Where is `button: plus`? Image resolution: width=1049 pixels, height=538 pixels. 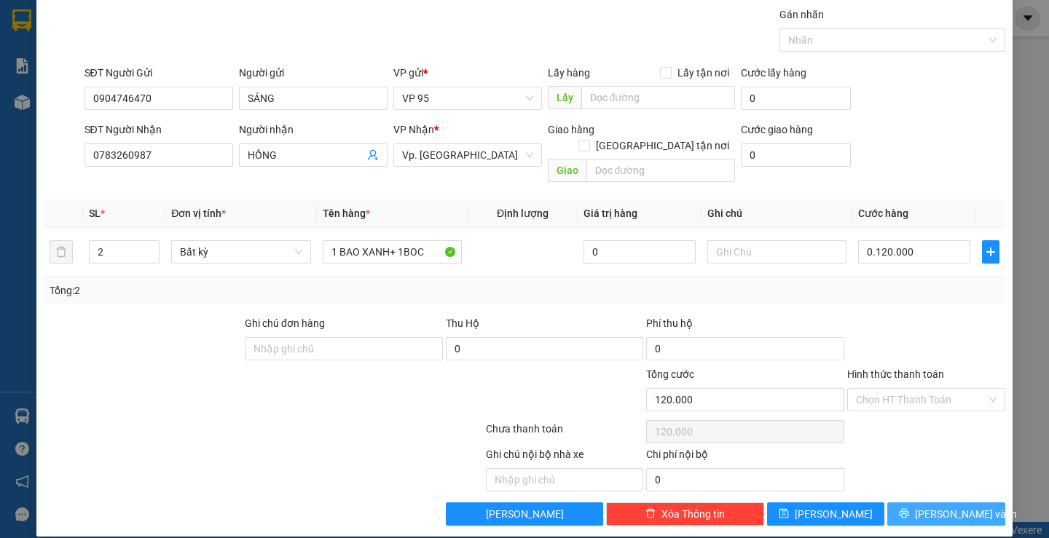 button: plus is located at coordinates (991, 252).